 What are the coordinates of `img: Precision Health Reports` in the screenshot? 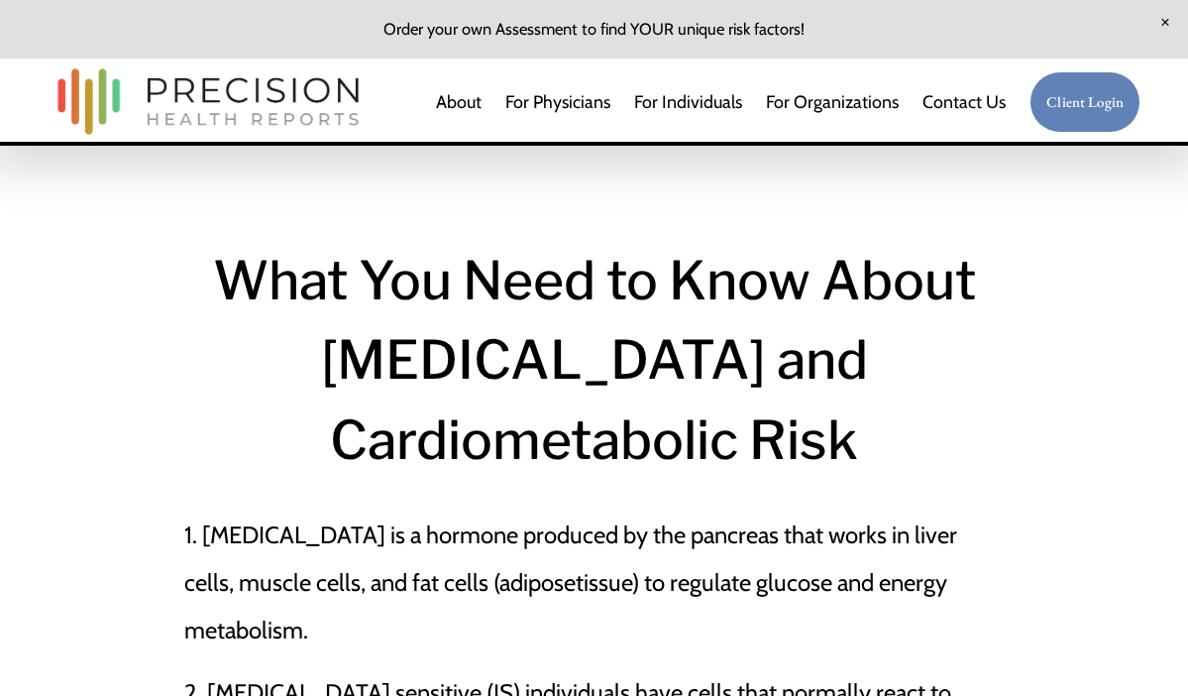 It's located at (208, 101).